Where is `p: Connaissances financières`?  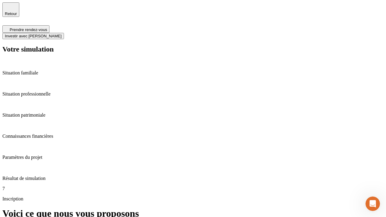
p: Connaissances financières is located at coordinates (193, 136).